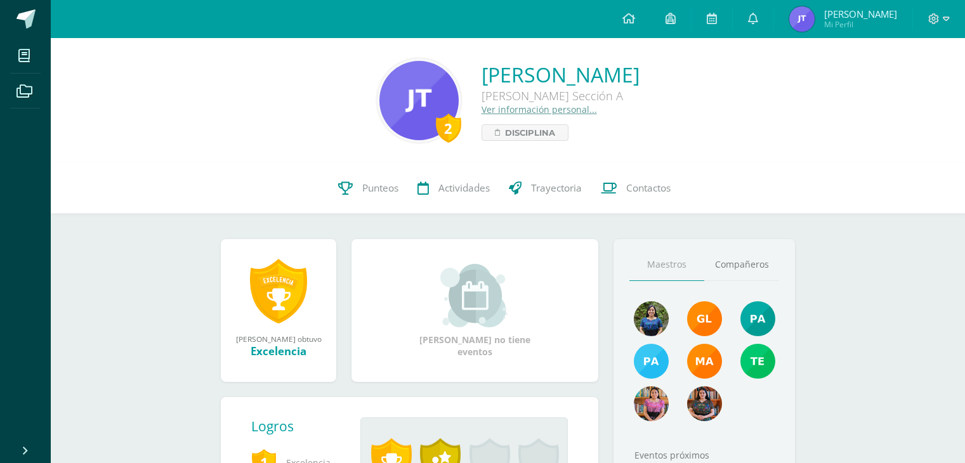 This screenshot has height=463, width=965. I want to click on img: d8a4356c7f24a8a50182b01e6d5bff1d.png, so click(802, 19).